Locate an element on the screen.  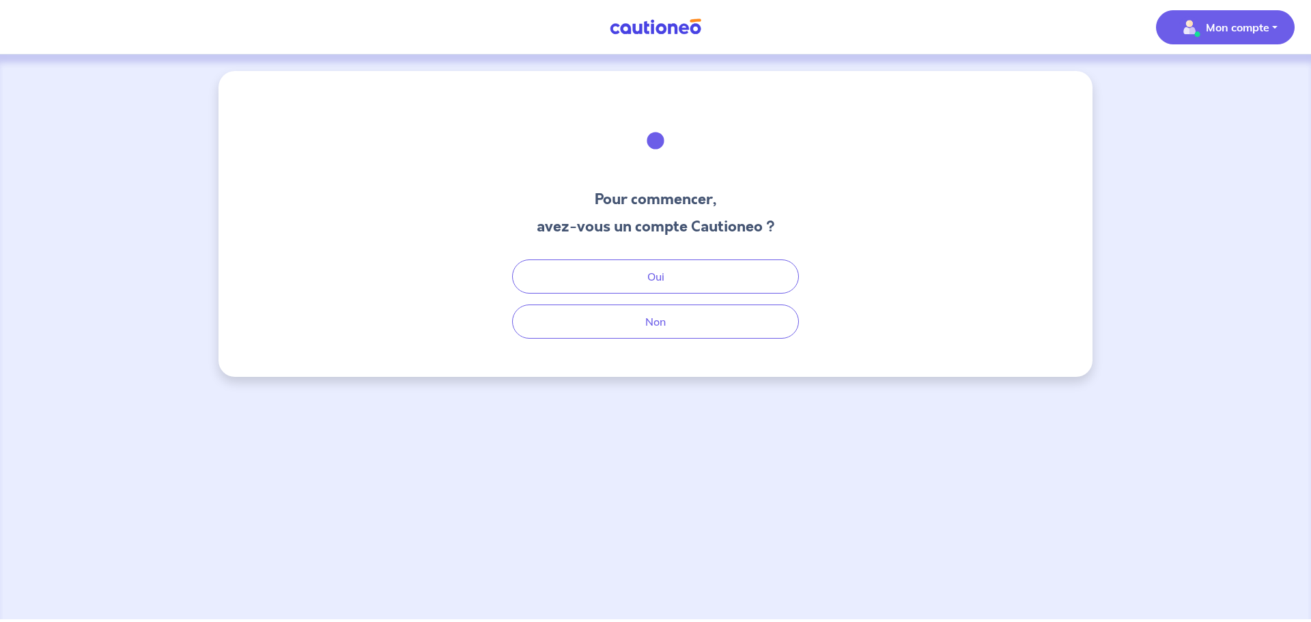
button: illu_account_valid_menu.svgMon compte is located at coordinates (1225, 27).